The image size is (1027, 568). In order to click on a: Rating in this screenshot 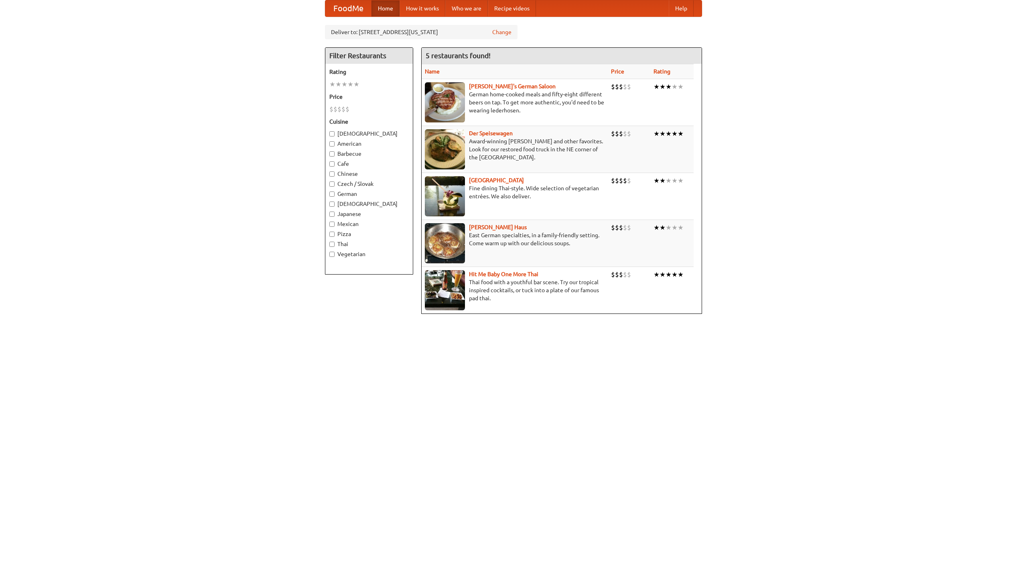, I will do `click(662, 71)`.